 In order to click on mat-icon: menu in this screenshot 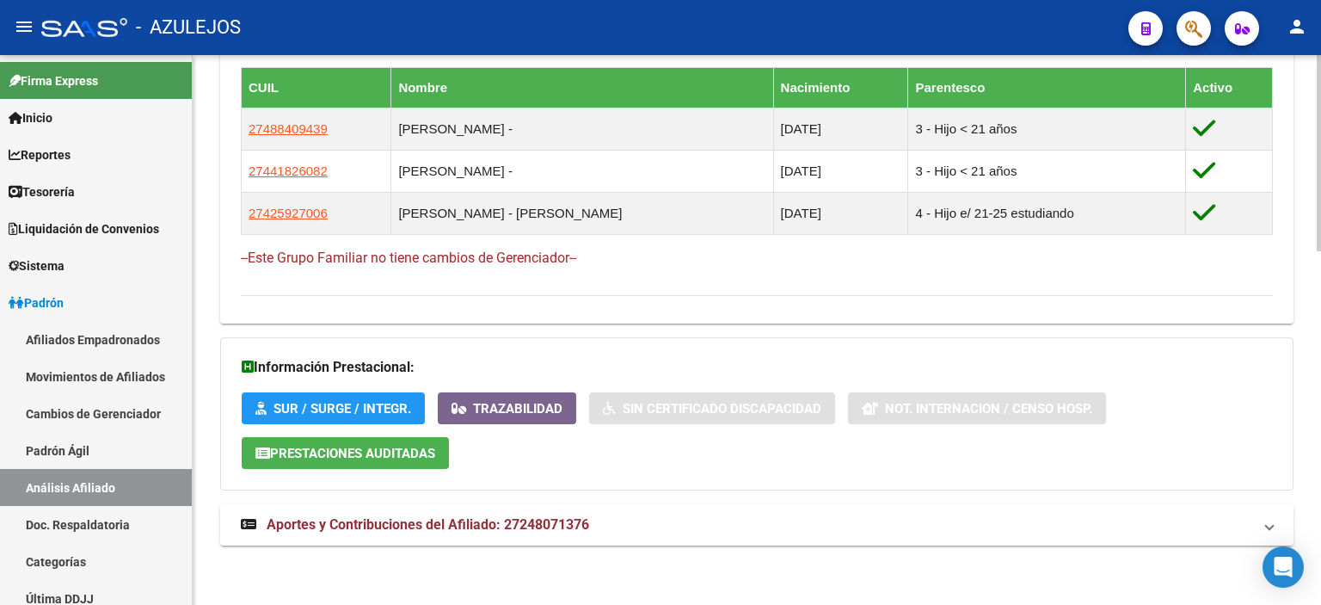, I will do `click(24, 27)`.